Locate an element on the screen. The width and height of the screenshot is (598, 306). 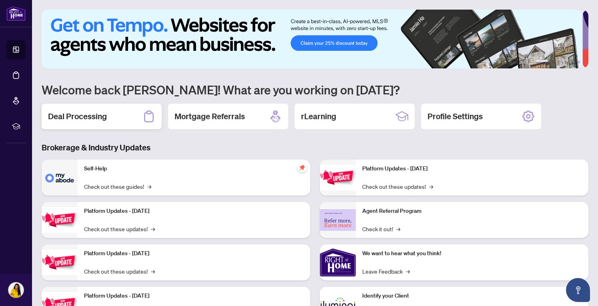
h2: Profile Settings is located at coordinates (455, 116).